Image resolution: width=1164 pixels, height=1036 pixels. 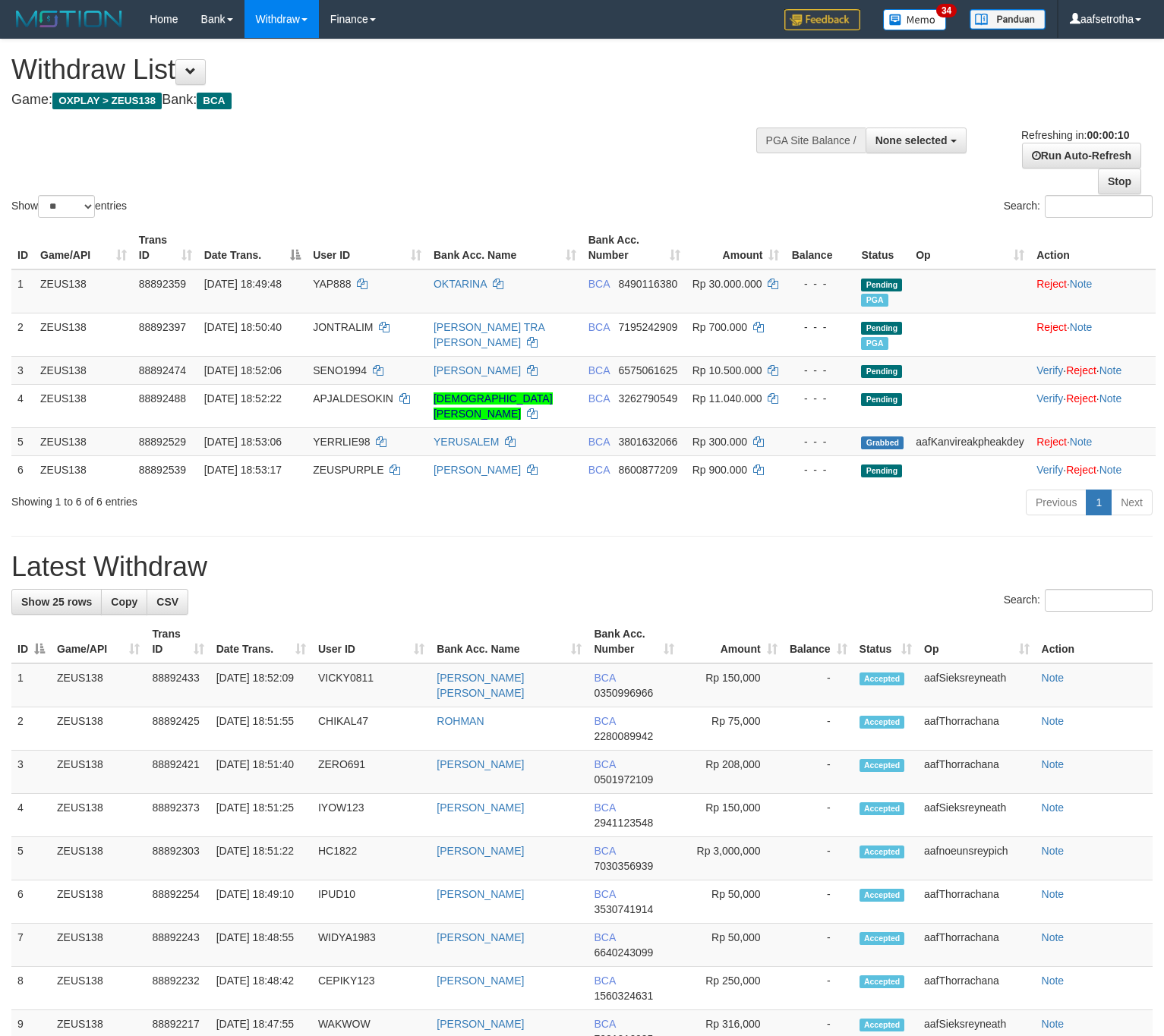 What do you see at coordinates (371, 858) in the screenshot?
I see `td: HC1822` at bounding box center [371, 858].